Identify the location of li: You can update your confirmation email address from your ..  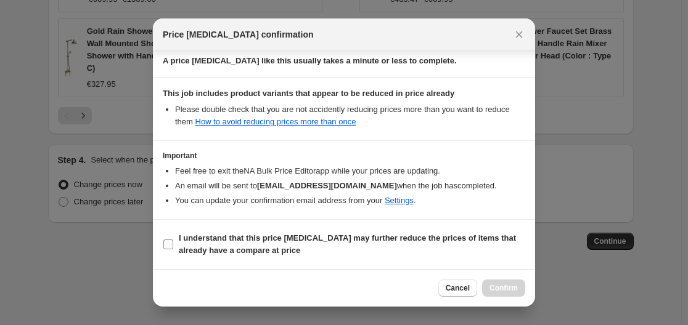
(350, 201).